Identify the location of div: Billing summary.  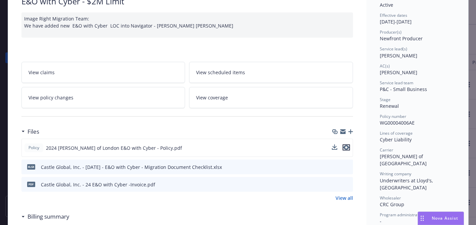
(45, 216).